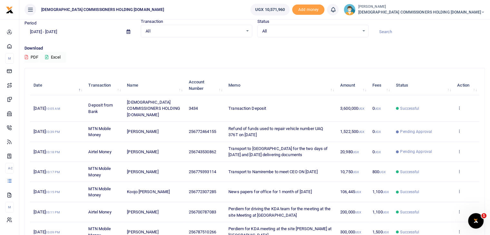  What do you see at coordinates (308, 10) in the screenshot?
I see `li: Toup your wallet` at bounding box center [308, 10].